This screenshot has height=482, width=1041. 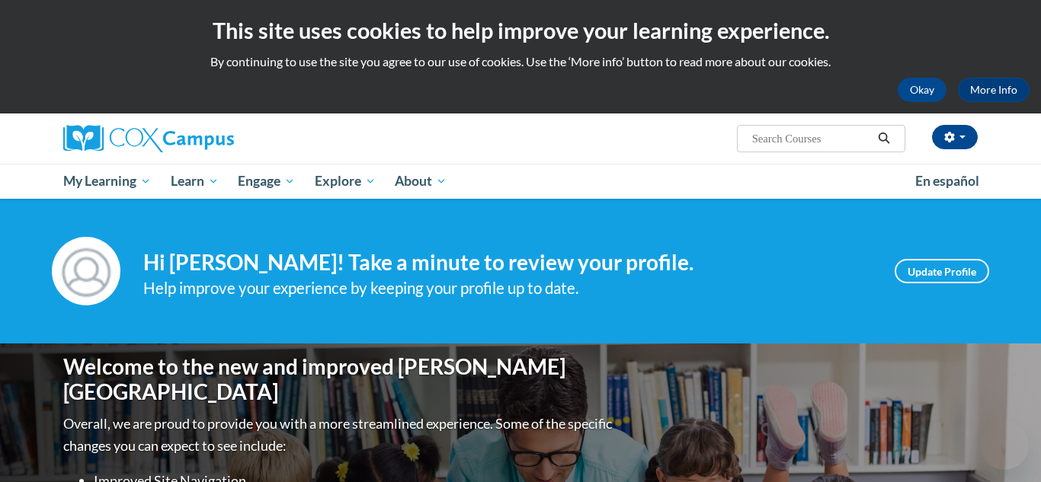 What do you see at coordinates (194, 181) in the screenshot?
I see `a: Learn` at bounding box center [194, 181].